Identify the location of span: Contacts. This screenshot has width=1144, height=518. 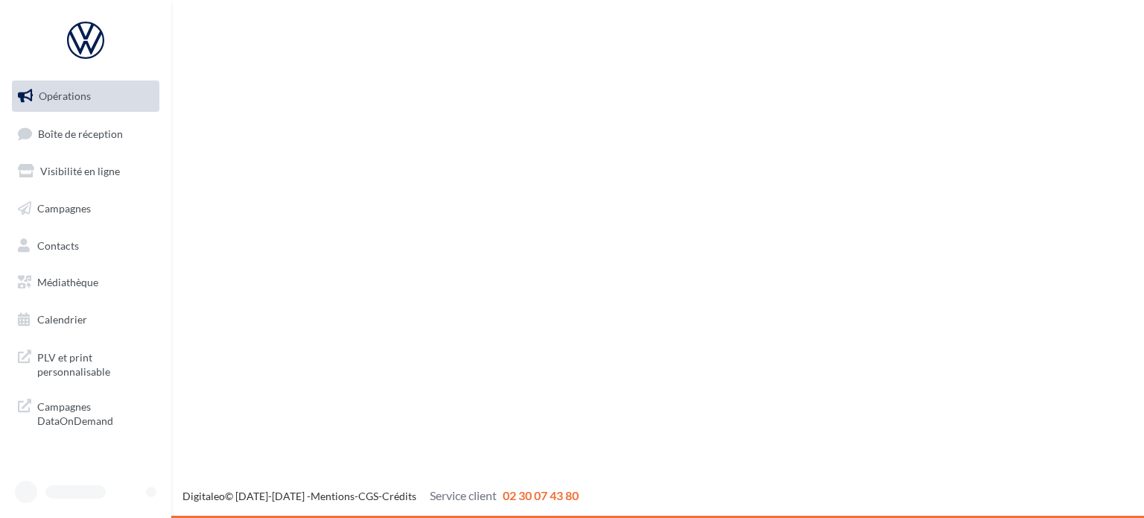
(58, 244).